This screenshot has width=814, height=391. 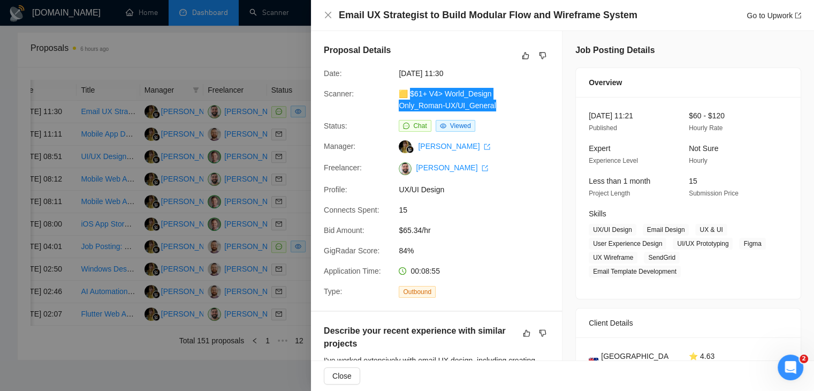 What do you see at coordinates (600, 148) in the screenshot?
I see `span: Expert` at bounding box center [600, 148].